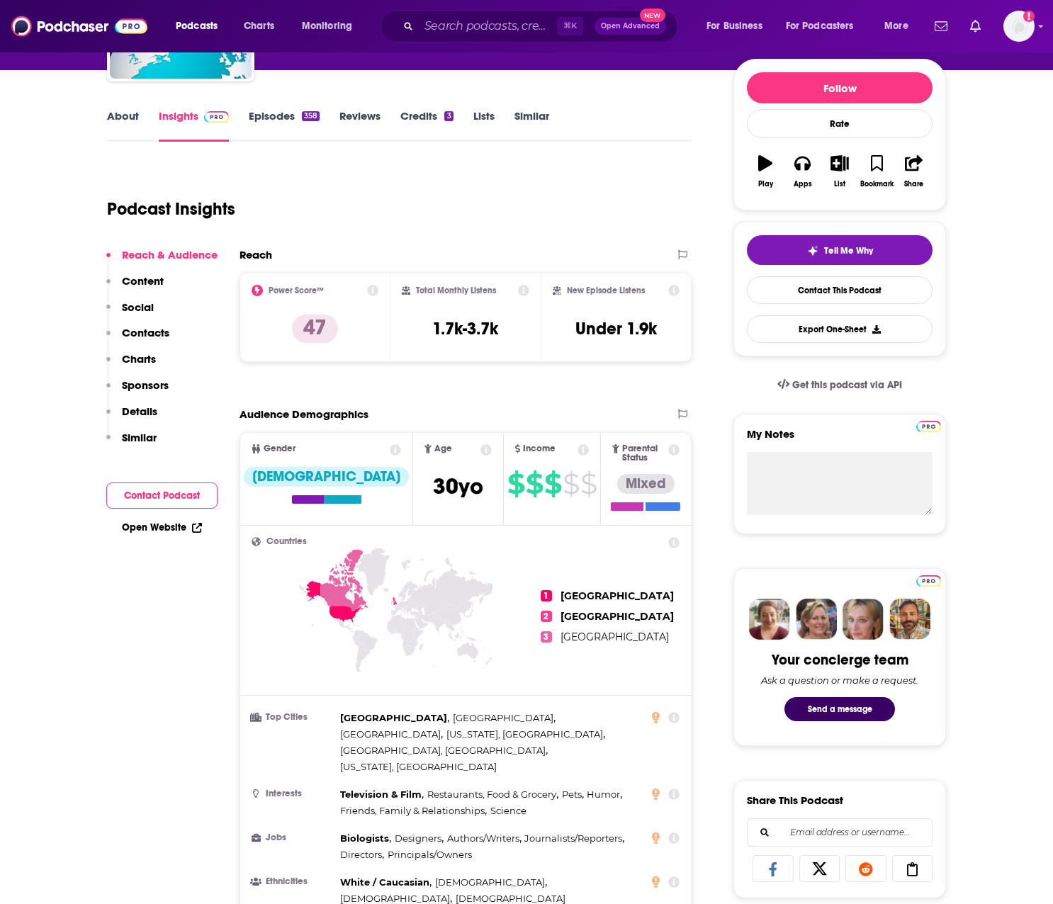  Describe the element at coordinates (138, 391) in the screenshot. I see `button: Sponsors` at that location.